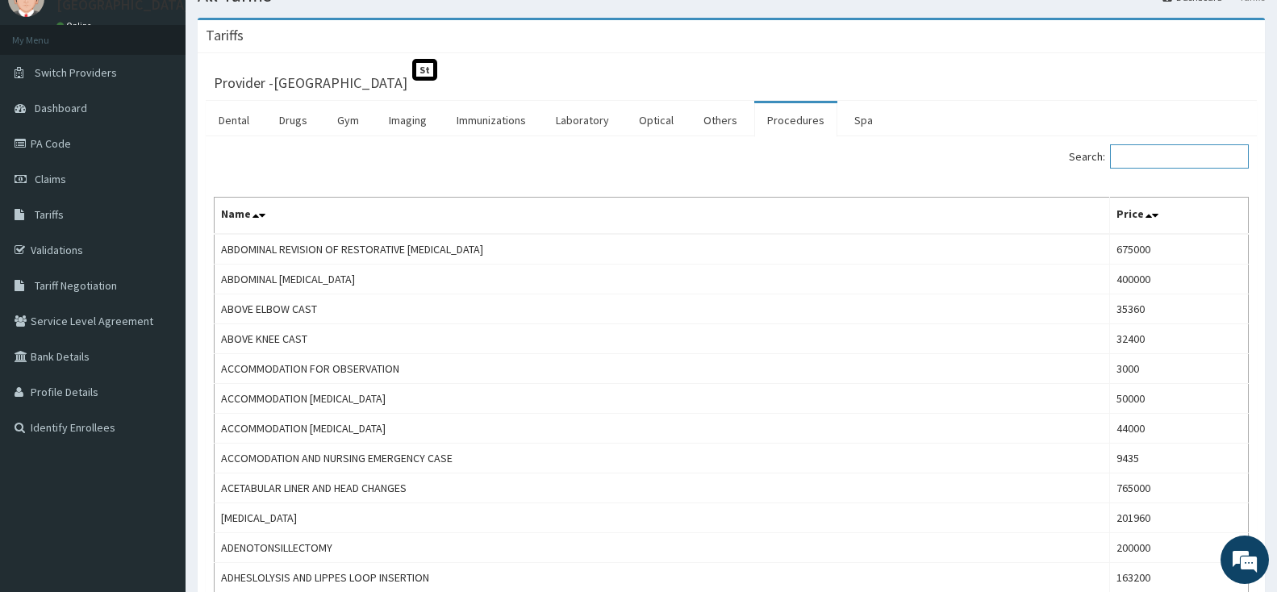 The width and height of the screenshot is (1277, 592). What do you see at coordinates (284, 27) in the screenshot?
I see `div: Minimize live chat window` at bounding box center [284, 27].